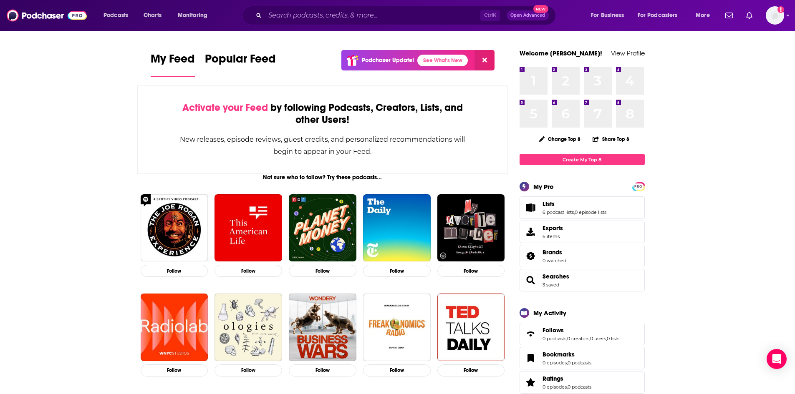 This screenshot has width=795, height=394. I want to click on a: Charts, so click(152, 15).